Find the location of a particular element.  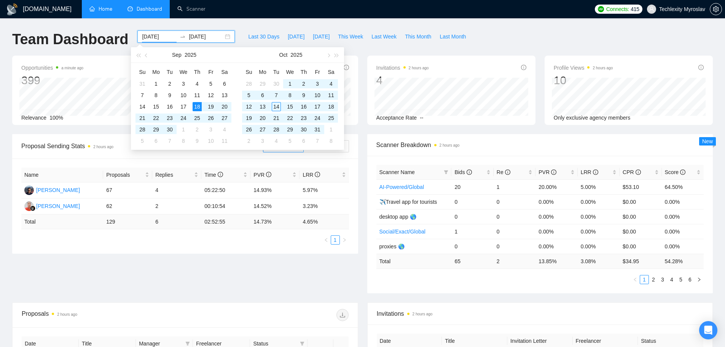

td: 2025-11-03 is located at coordinates (263, 141).